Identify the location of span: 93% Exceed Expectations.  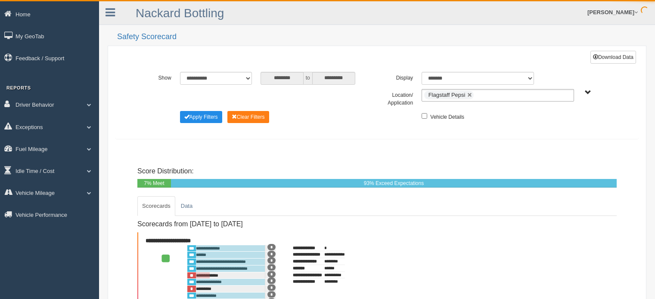
(394, 183).